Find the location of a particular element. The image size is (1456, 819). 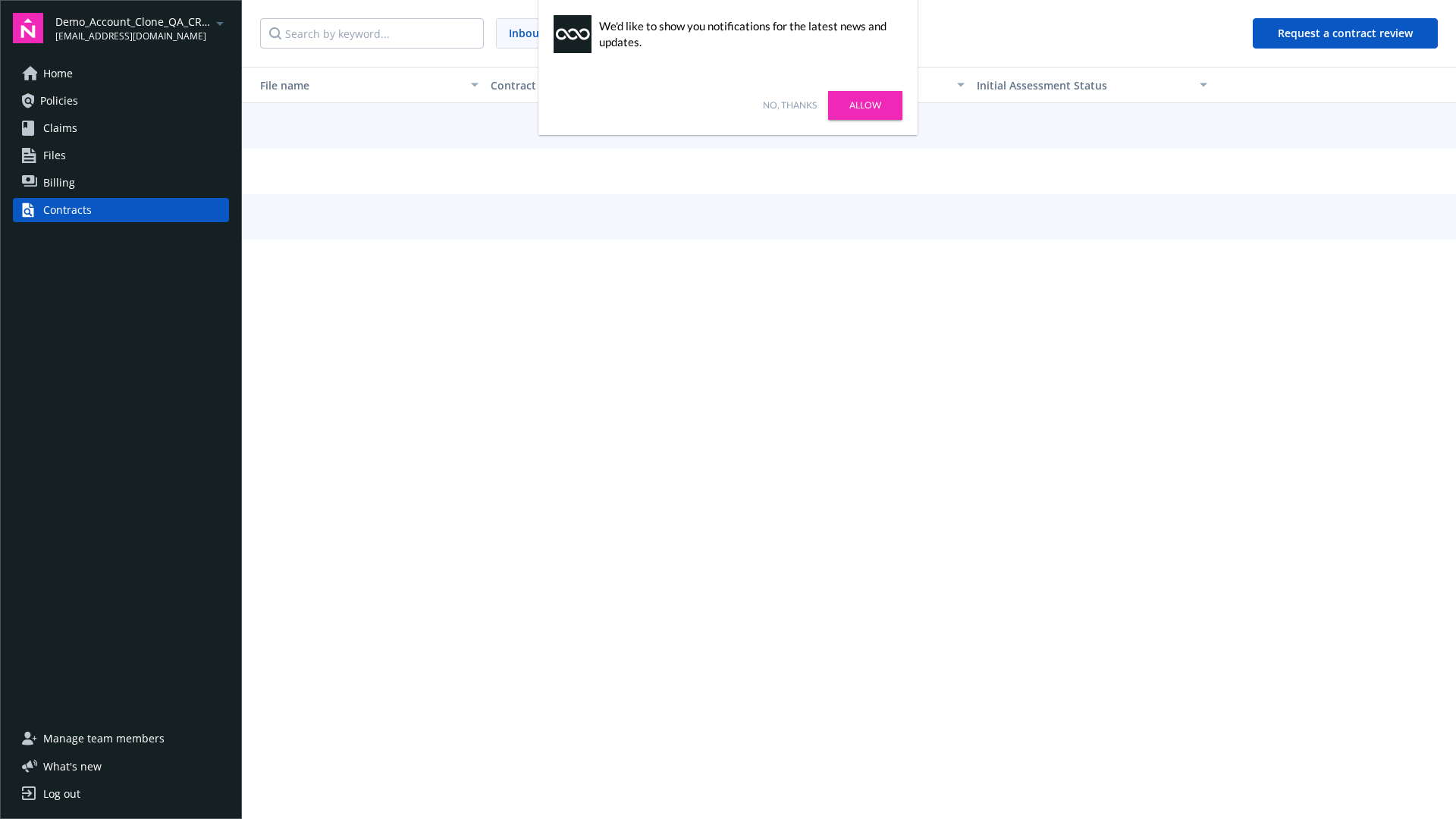

span: Billing is located at coordinates (59, 183).